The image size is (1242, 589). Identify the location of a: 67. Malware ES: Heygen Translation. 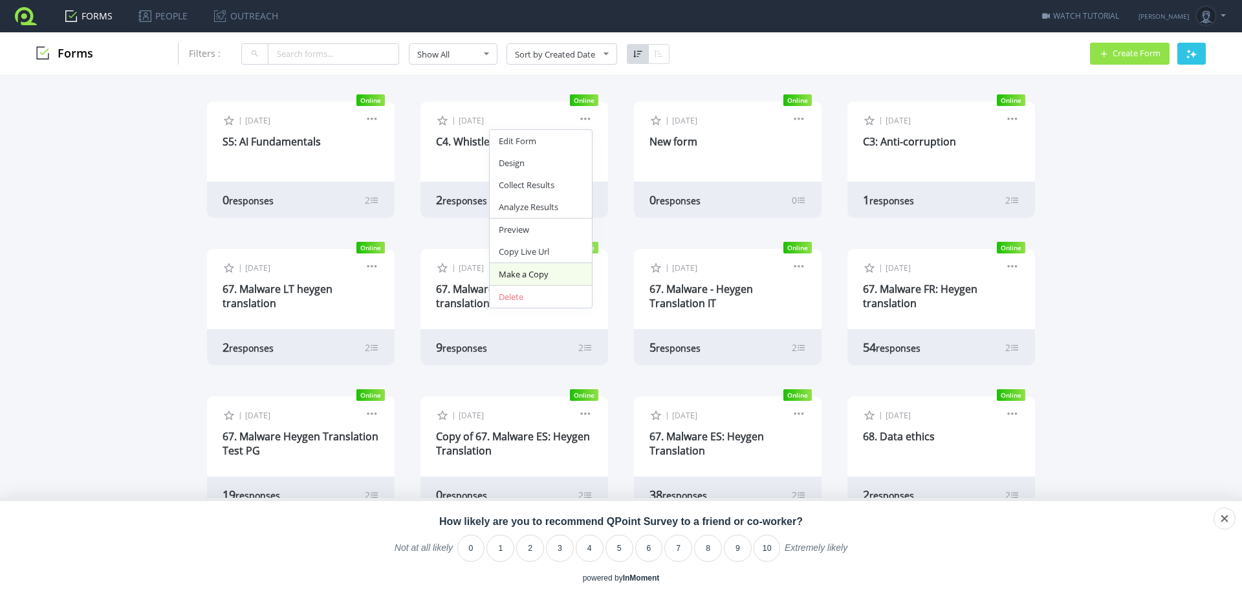
(707, 444).